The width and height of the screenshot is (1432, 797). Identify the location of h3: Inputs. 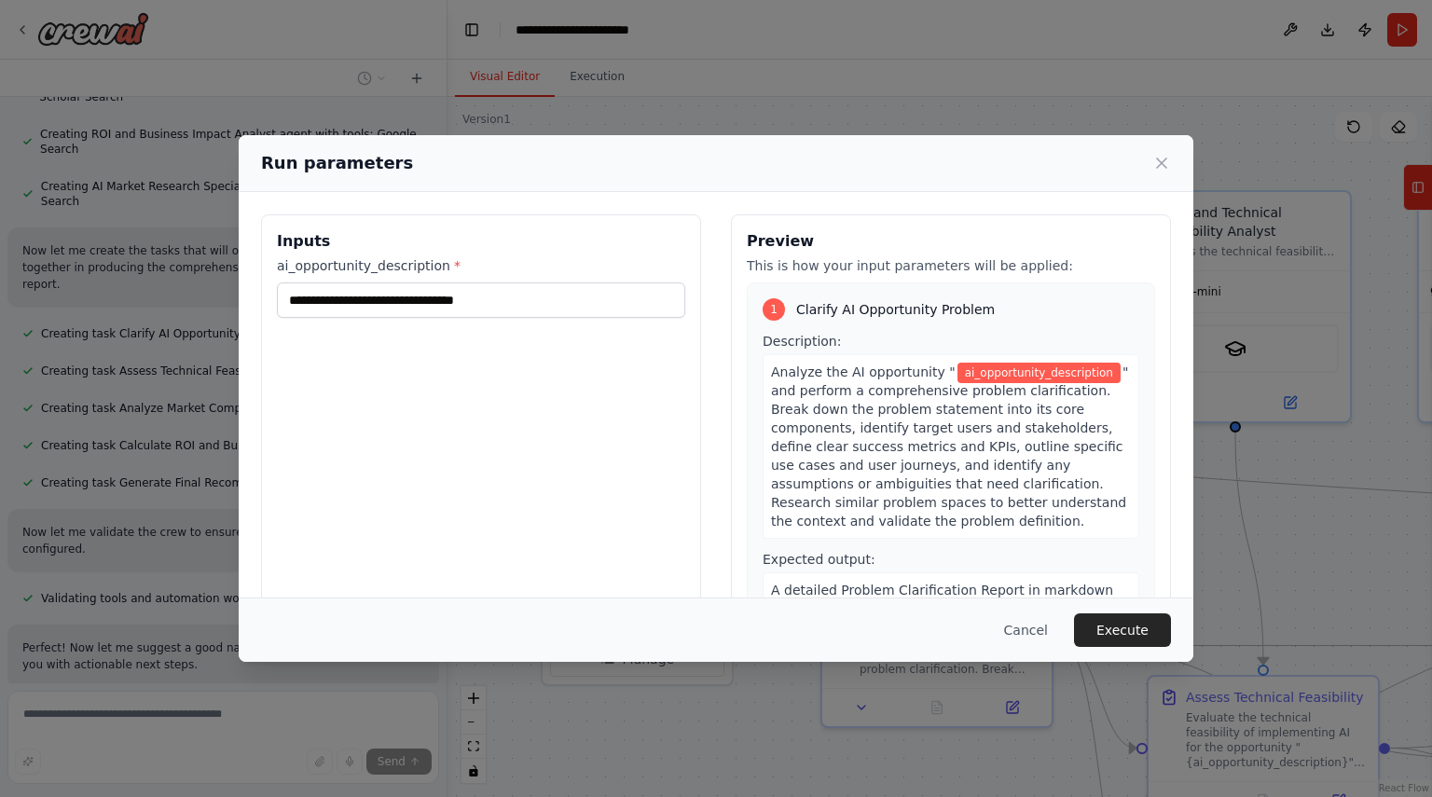
(481, 241).